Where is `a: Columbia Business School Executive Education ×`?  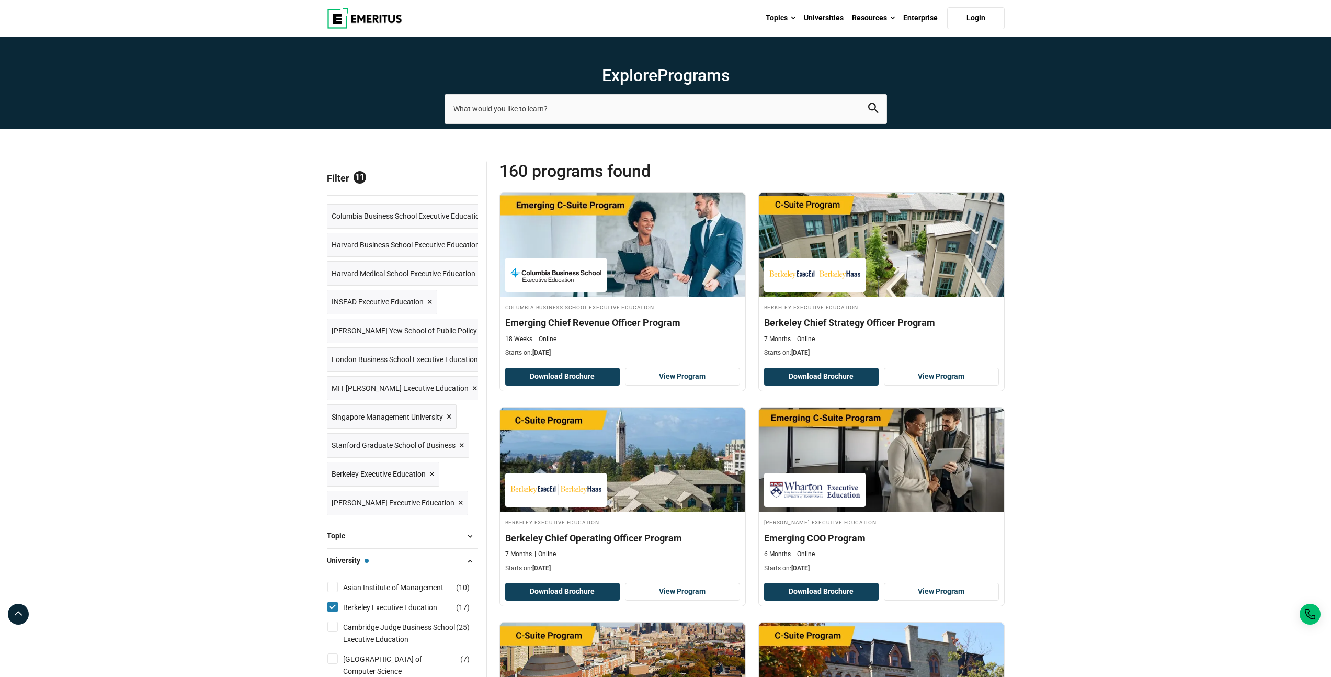 a: Columbia Business School Executive Education × is located at coordinates (412, 216).